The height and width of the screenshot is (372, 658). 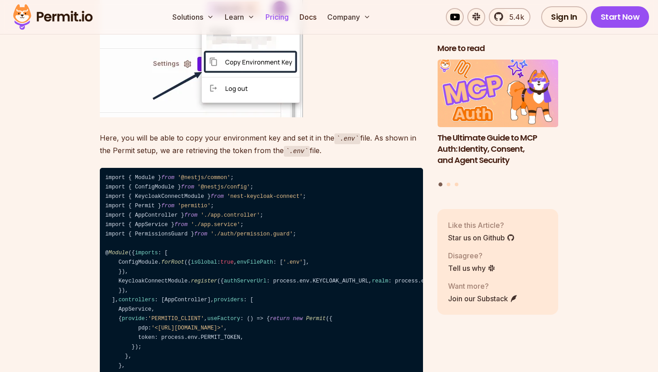 What do you see at coordinates (481, 225) in the screenshot?
I see `p: Like this Article?` at bounding box center [481, 225].